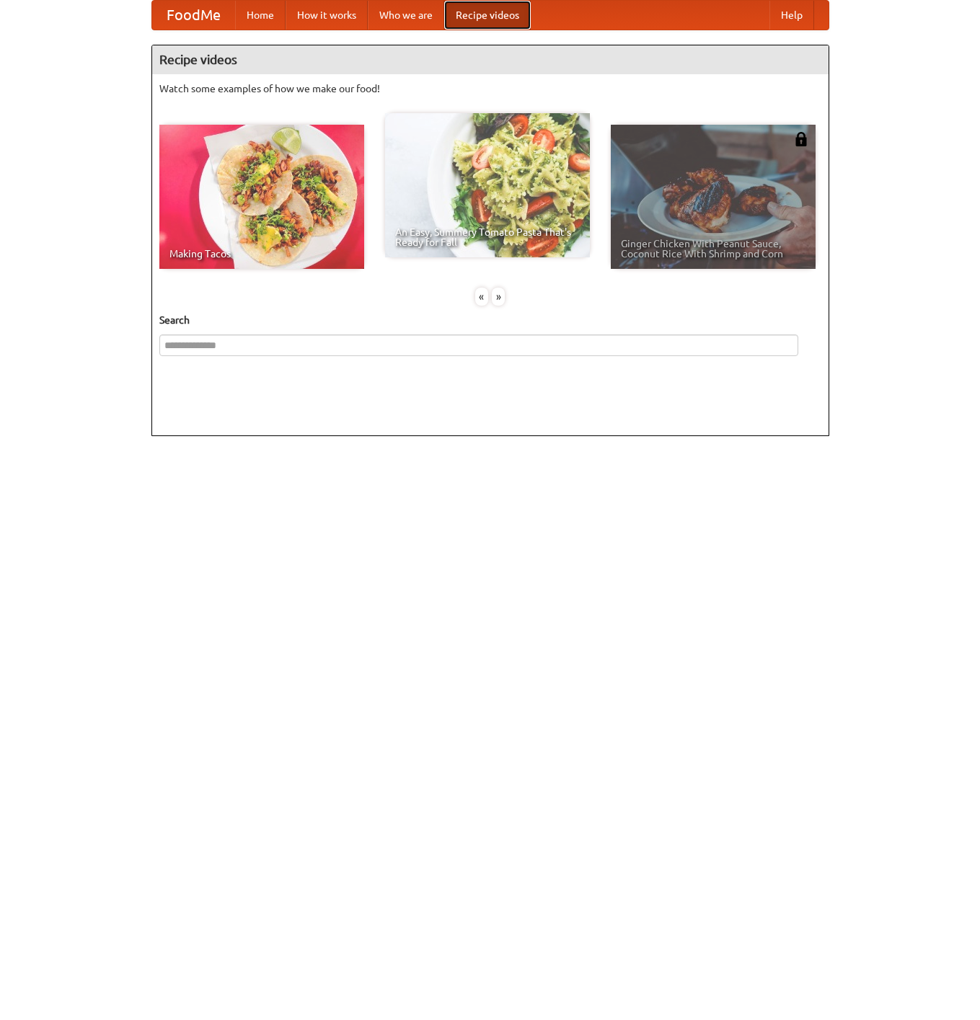 This screenshot has height=1020, width=980. I want to click on a: Home, so click(260, 15).